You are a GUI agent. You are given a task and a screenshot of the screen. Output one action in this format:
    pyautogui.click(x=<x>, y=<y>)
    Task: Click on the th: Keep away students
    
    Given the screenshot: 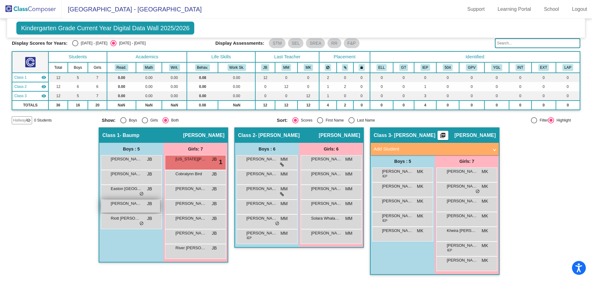 What is the action you would take?
    pyautogui.click(x=328, y=68)
    